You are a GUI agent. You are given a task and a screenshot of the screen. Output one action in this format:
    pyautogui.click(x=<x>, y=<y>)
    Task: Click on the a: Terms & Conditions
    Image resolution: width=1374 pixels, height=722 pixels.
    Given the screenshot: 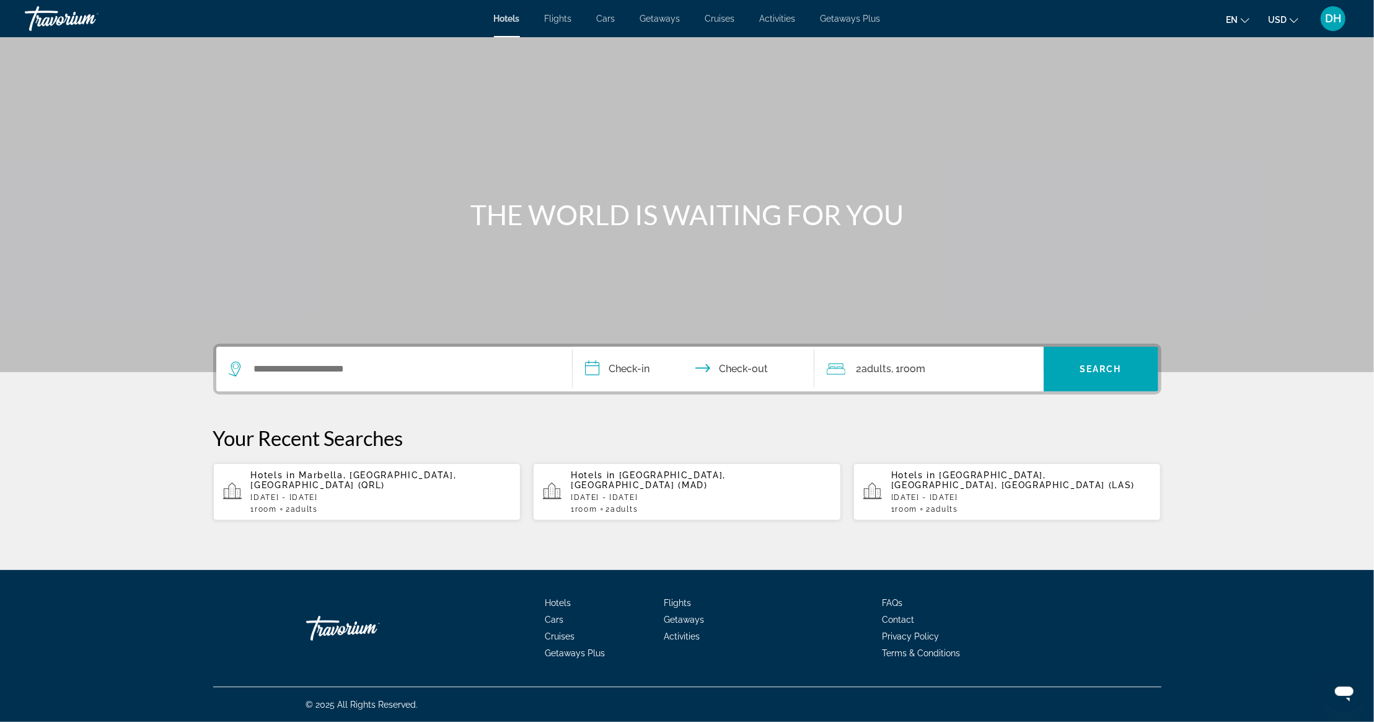 What is the action you would take?
    pyautogui.click(x=922, y=653)
    